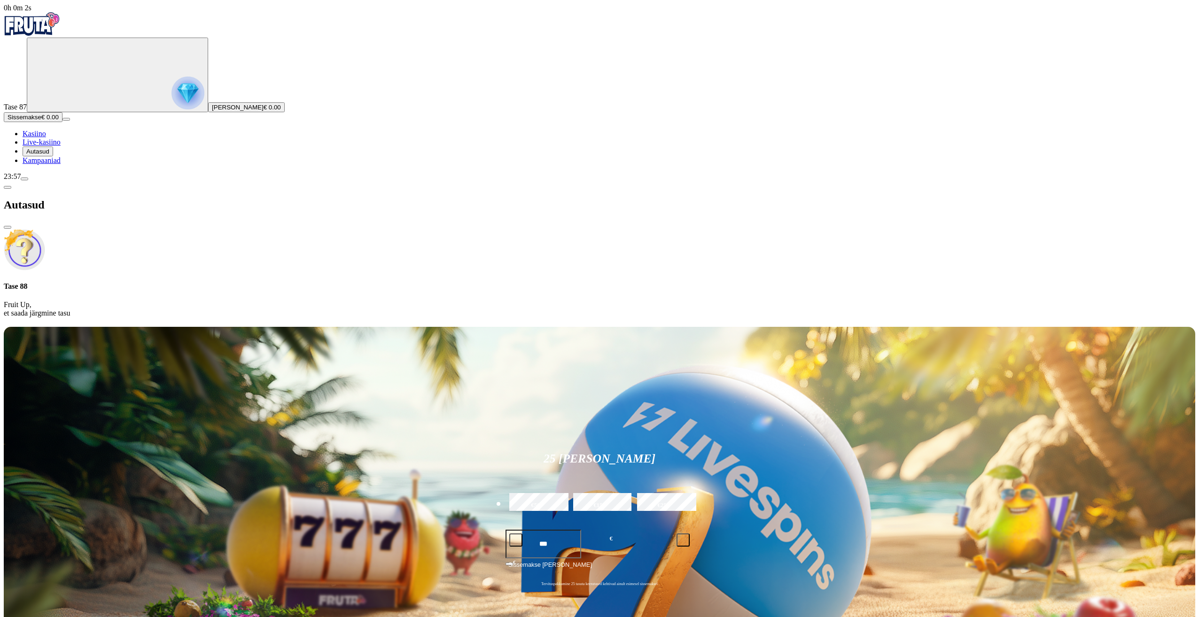 The image size is (1199, 617). What do you see at coordinates (34, 133) in the screenshot?
I see `span: Kasiino` at bounding box center [34, 133].